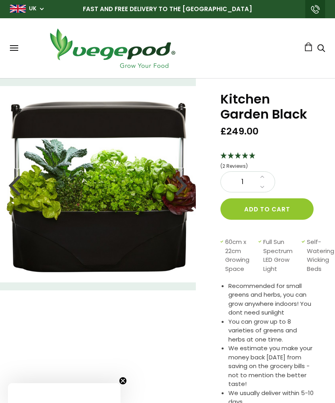 Image resolution: width=335 pixels, height=403 pixels. What do you see at coordinates (18, 9) in the screenshot?
I see `img: gb_large.png` at bounding box center [18, 9].